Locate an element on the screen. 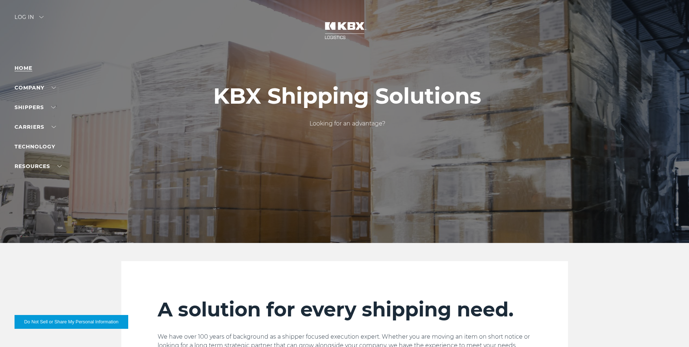  p: Looking for an advantage? is located at coordinates (347, 124).